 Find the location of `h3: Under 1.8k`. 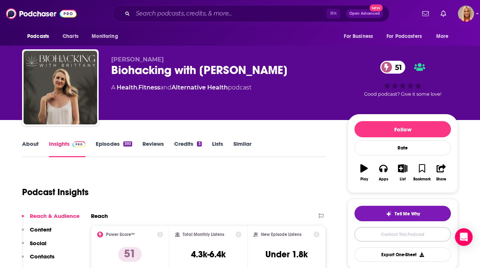

h3: Under 1.8k is located at coordinates (287, 255).